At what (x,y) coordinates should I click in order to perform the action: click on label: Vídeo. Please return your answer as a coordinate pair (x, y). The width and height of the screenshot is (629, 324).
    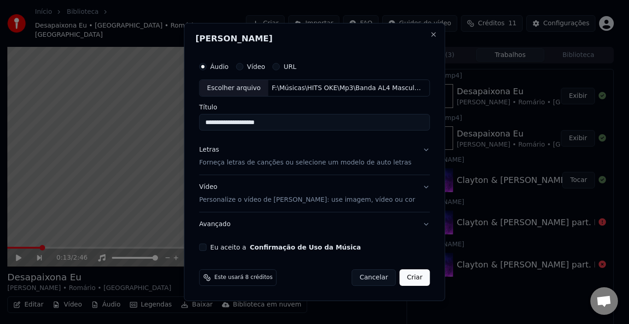
    Looking at the image, I should click on (256, 67).